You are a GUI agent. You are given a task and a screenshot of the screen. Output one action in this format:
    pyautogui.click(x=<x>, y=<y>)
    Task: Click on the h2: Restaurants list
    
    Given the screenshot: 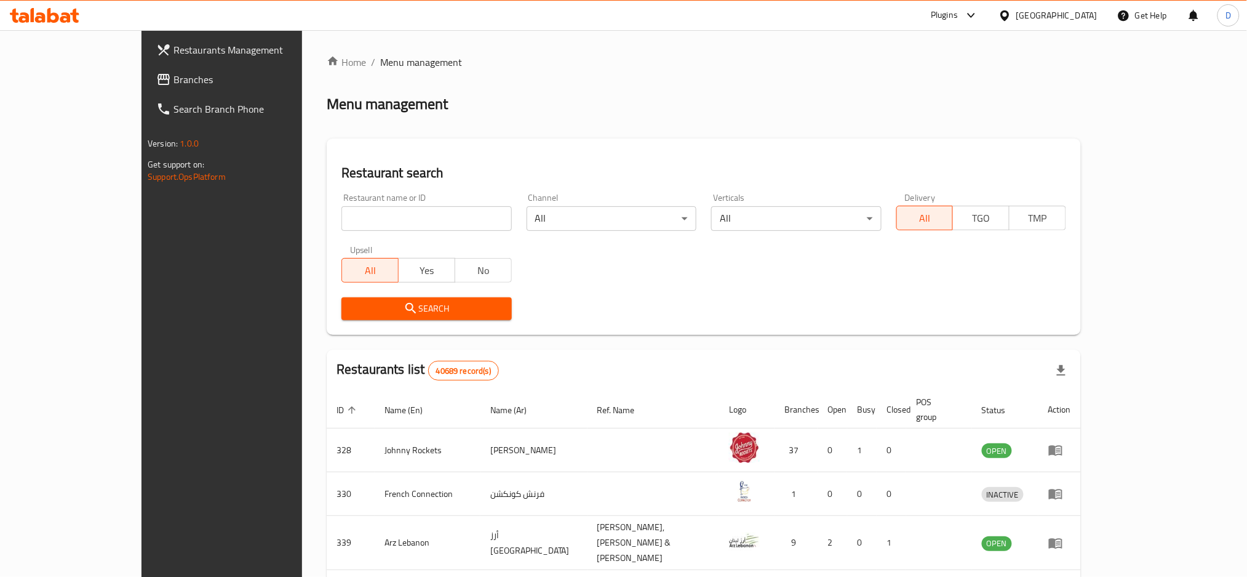 What is the action you would take?
    pyautogui.click(x=418, y=370)
    